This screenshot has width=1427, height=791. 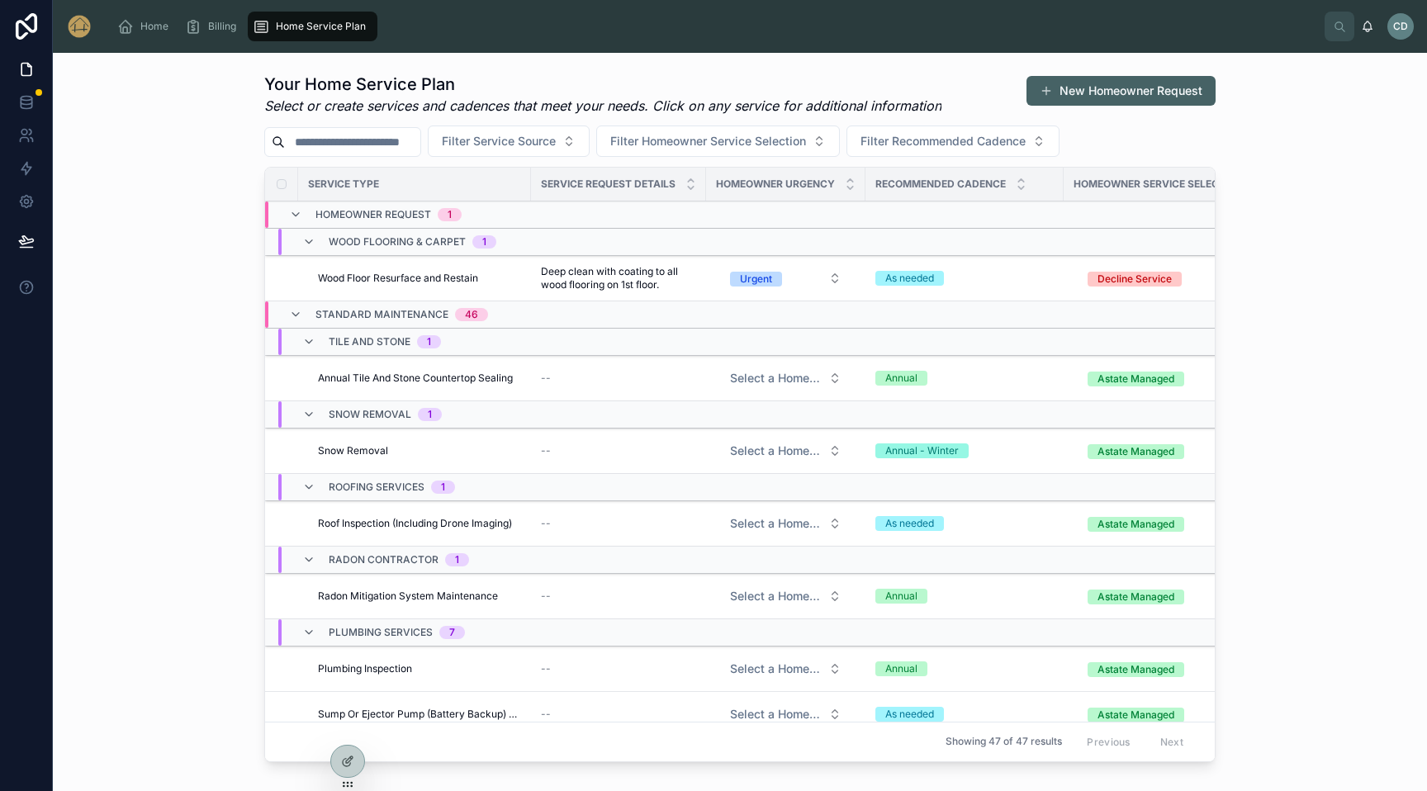 I want to click on div: Decline Service, so click(x=1134, y=279).